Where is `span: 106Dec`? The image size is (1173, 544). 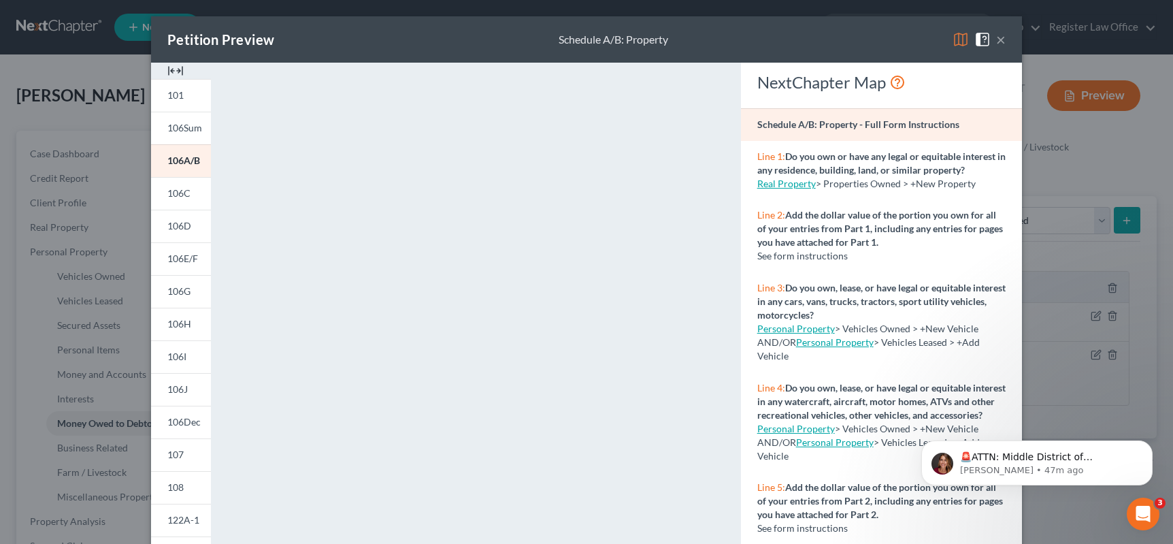
span: 106Dec is located at coordinates (184, 421).